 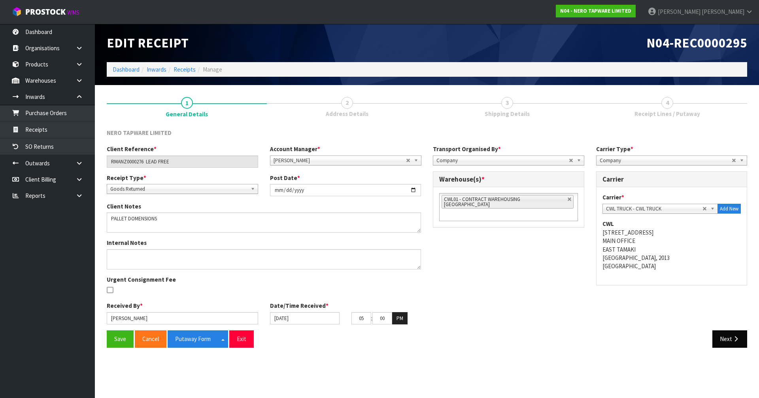 What do you see at coordinates (615, 149) in the screenshot?
I see `label: Carrier Type` at bounding box center [615, 149].